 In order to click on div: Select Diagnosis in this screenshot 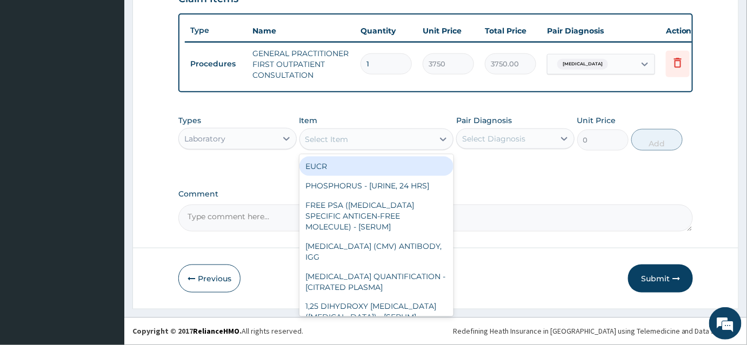, I will do `click(494, 139)`.